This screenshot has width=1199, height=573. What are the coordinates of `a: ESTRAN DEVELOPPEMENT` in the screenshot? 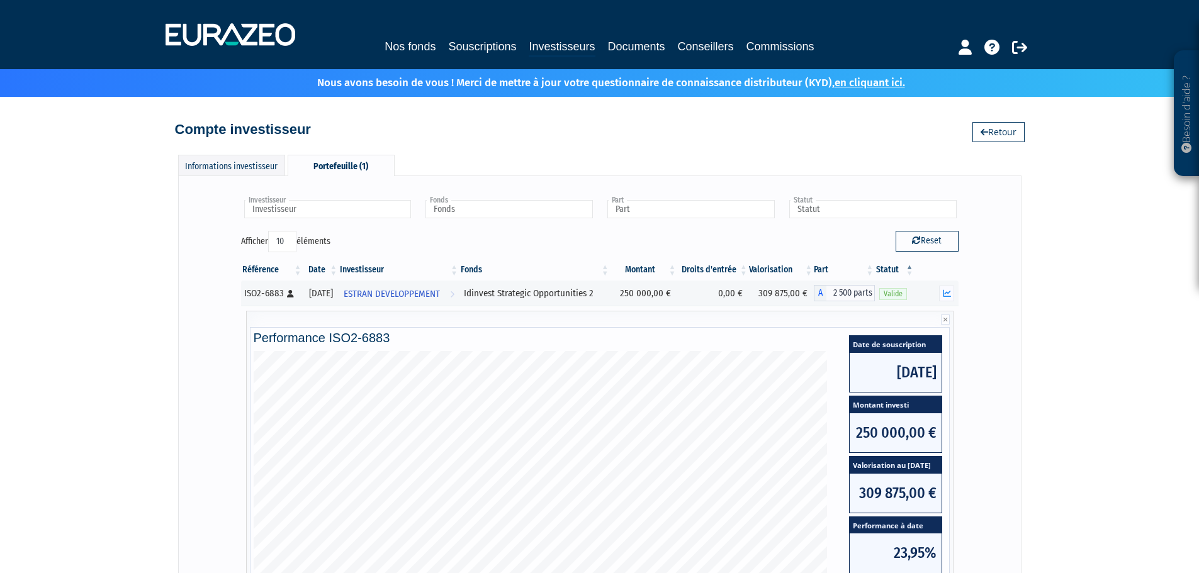 It's located at (399, 293).